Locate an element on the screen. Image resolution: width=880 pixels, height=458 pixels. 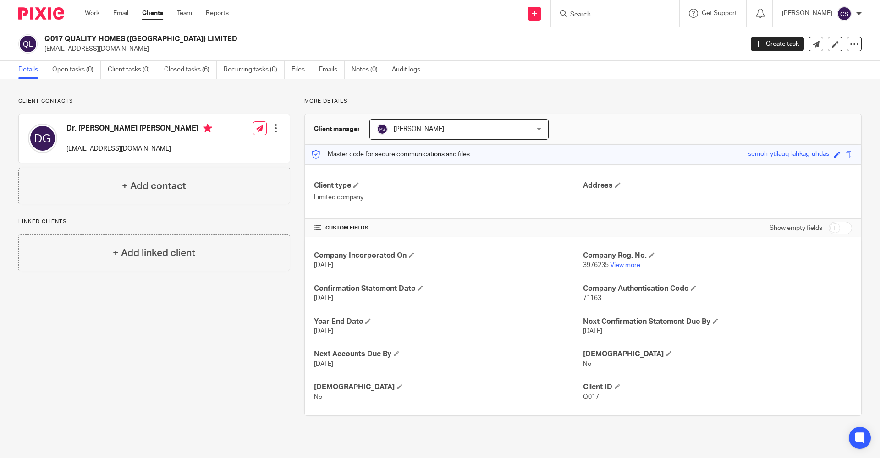
h4: + Add contact is located at coordinates (154, 186).